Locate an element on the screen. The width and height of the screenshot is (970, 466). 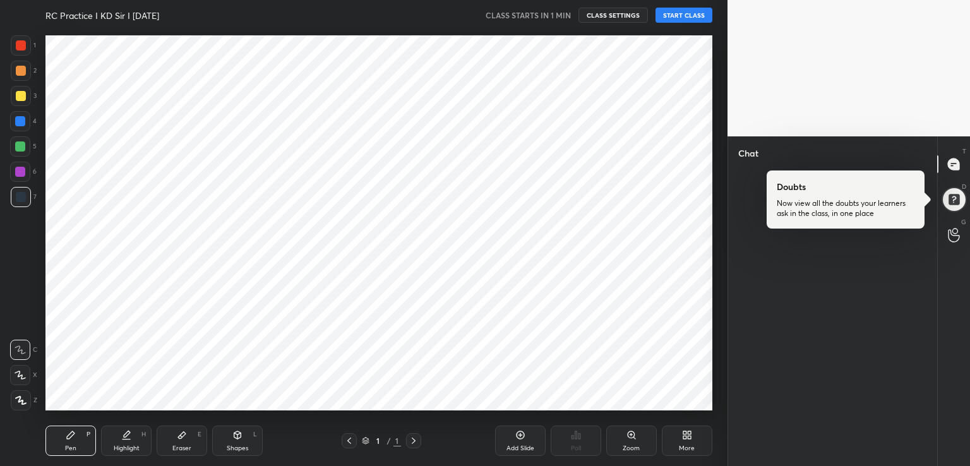
div: Eraser is located at coordinates (182, 448).